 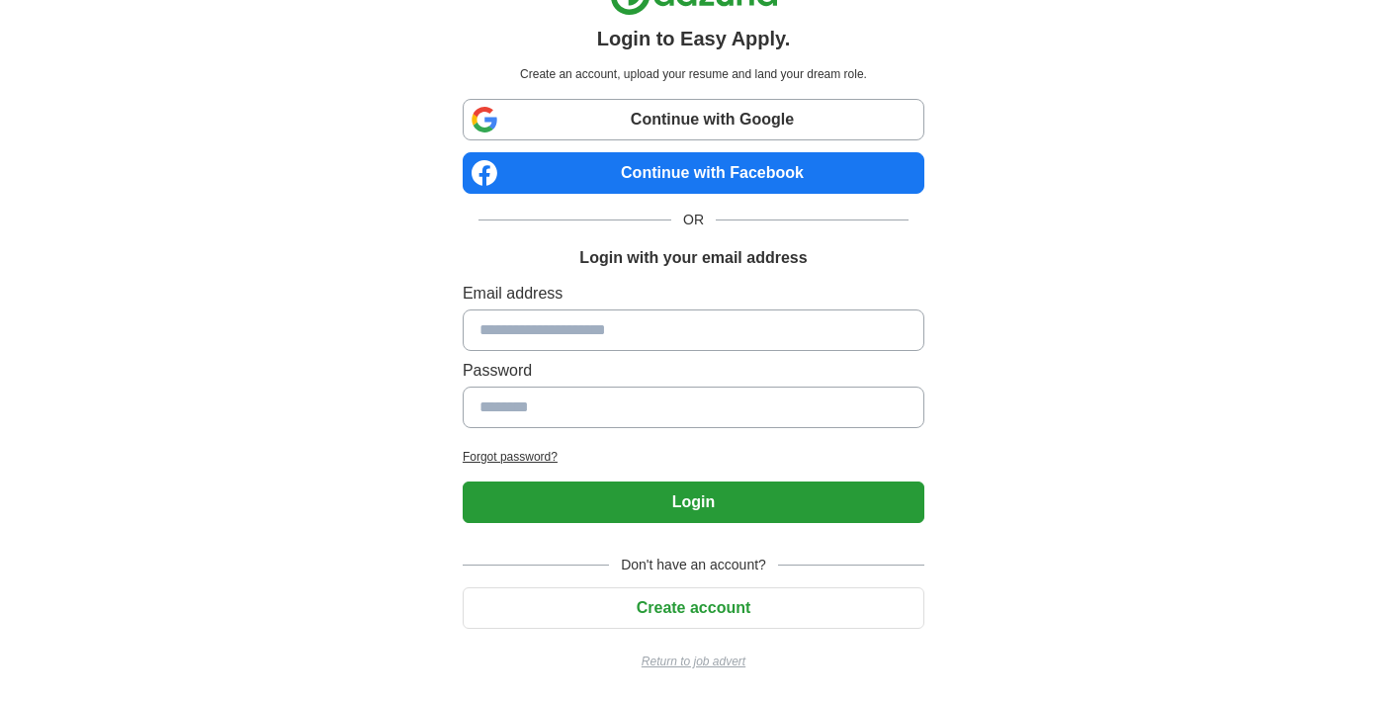 I want to click on a: Create account, so click(x=693, y=607).